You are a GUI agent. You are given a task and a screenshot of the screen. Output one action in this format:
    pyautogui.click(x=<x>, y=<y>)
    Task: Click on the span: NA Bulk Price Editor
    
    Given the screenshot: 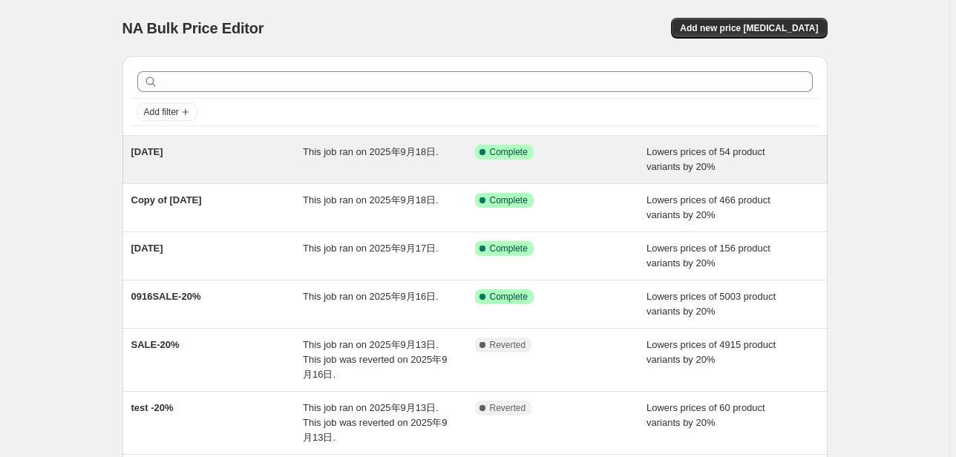 What is the action you would take?
    pyautogui.click(x=193, y=28)
    